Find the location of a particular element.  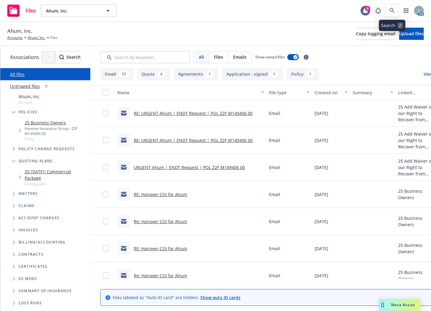

span: Show nested files is located at coordinates (270, 57).